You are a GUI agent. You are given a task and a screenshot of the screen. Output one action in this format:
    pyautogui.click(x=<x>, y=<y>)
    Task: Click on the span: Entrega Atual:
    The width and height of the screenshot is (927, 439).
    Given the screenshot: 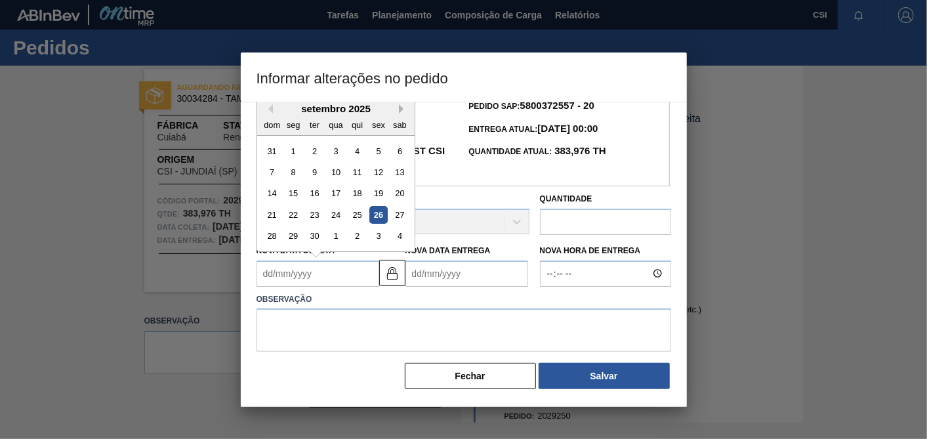 What is the action you would take?
    pyautogui.click(x=534, y=129)
    